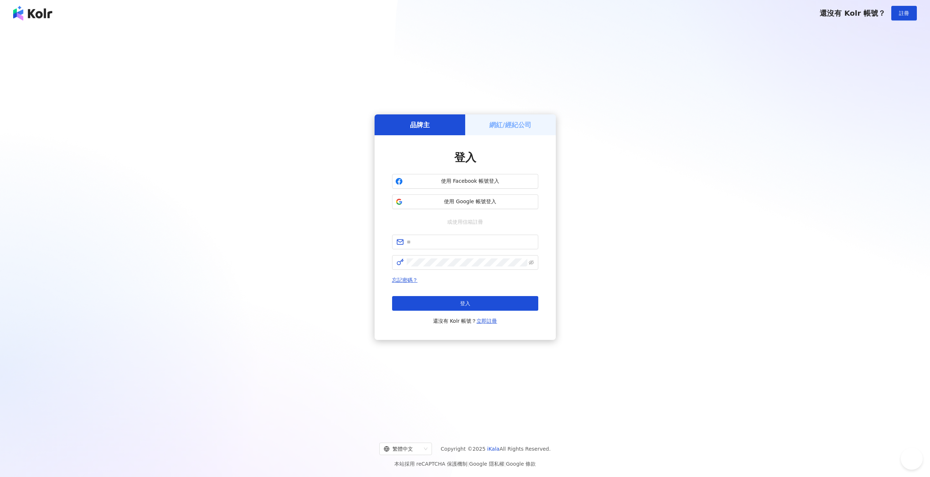  What do you see at coordinates (465, 202) in the screenshot?
I see `button: 使用 Google 帳號登入` at bounding box center [465, 202].